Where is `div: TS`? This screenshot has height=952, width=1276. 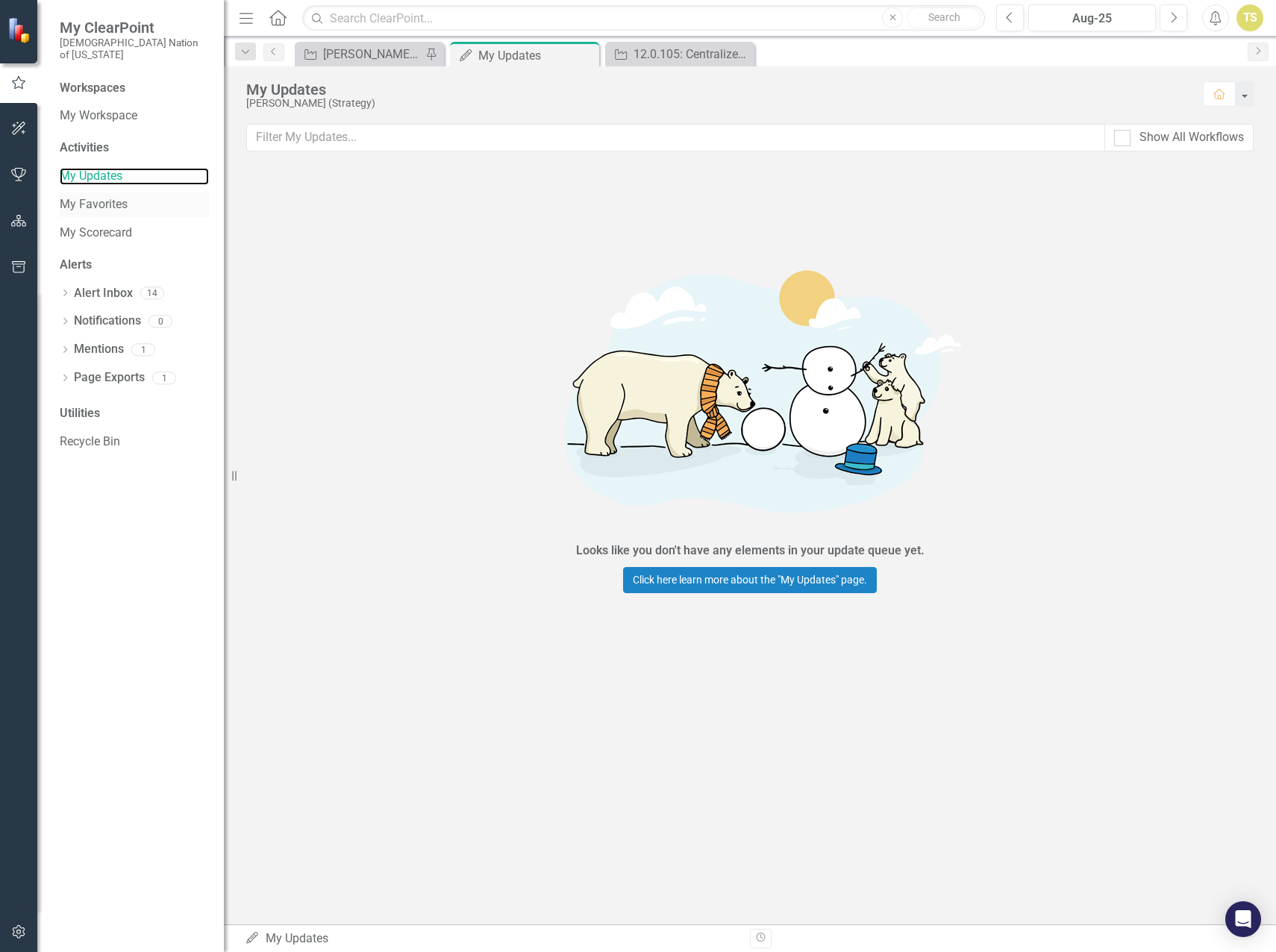
div: TS is located at coordinates (1250, 18).